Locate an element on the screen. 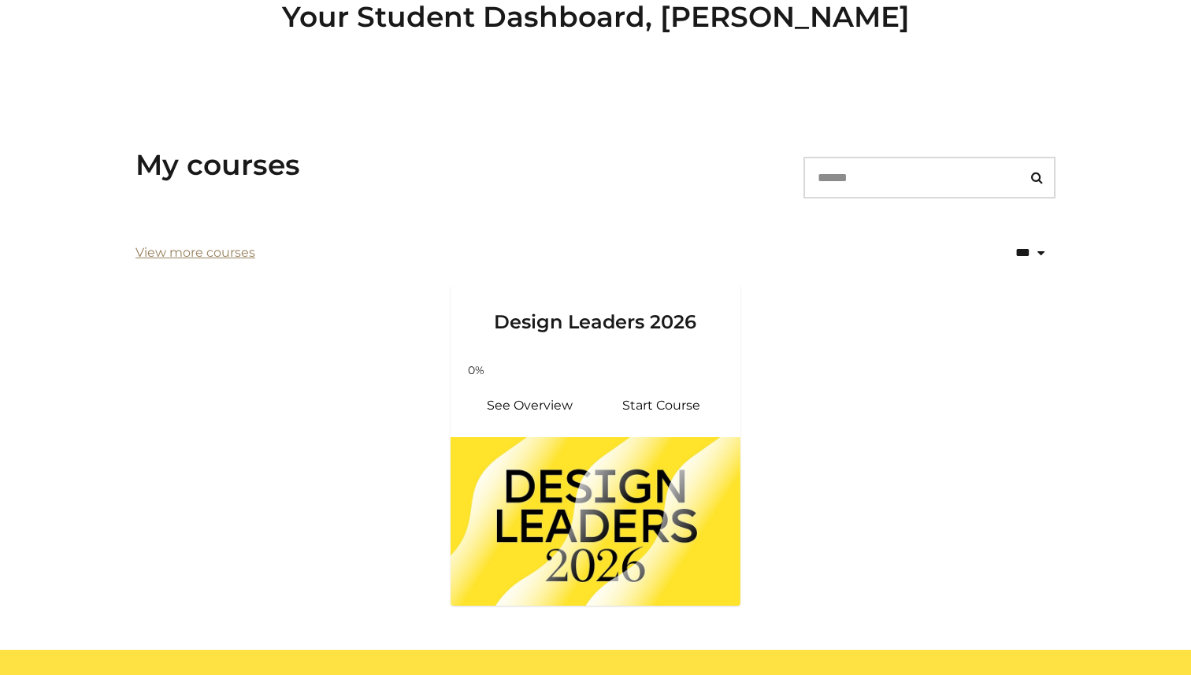  a: View more courses is located at coordinates (195, 253).